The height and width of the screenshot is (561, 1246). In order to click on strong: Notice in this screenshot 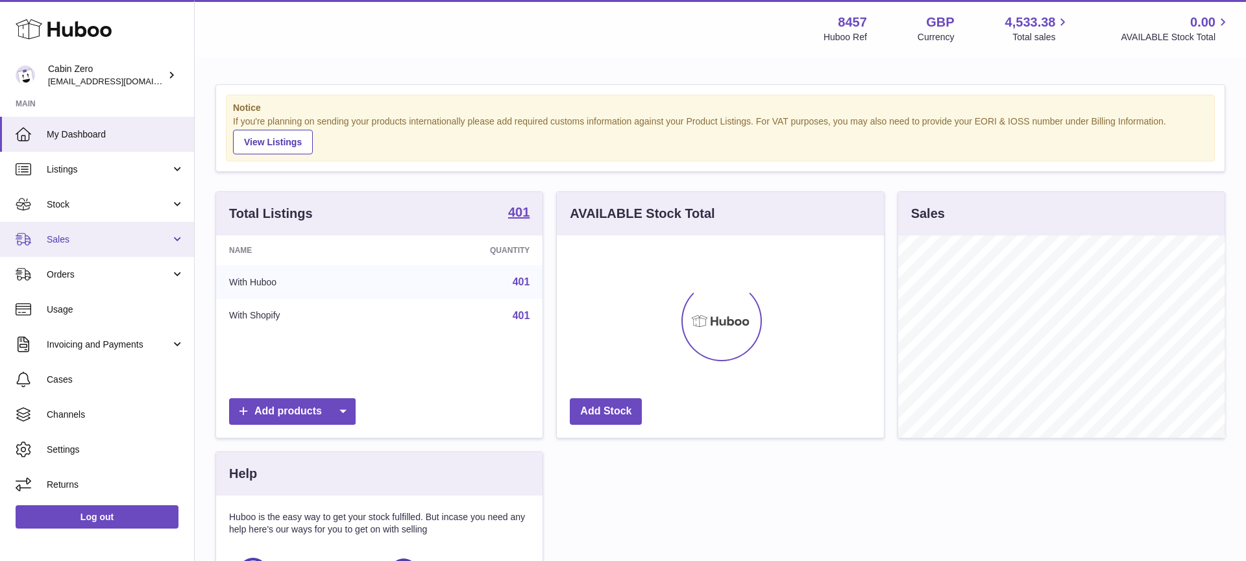, I will do `click(720, 108)`.